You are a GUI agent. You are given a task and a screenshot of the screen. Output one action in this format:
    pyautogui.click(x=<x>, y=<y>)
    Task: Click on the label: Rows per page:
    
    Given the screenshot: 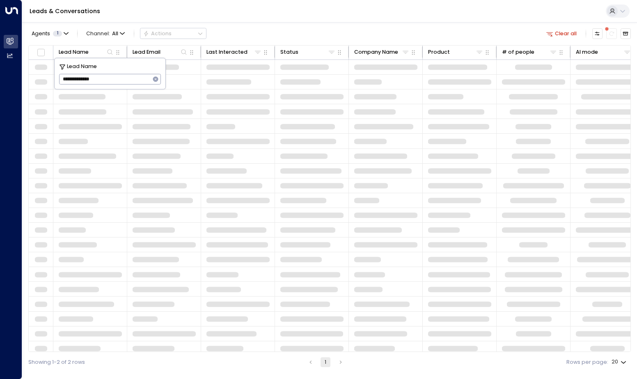 What is the action you would take?
    pyautogui.click(x=587, y=362)
    